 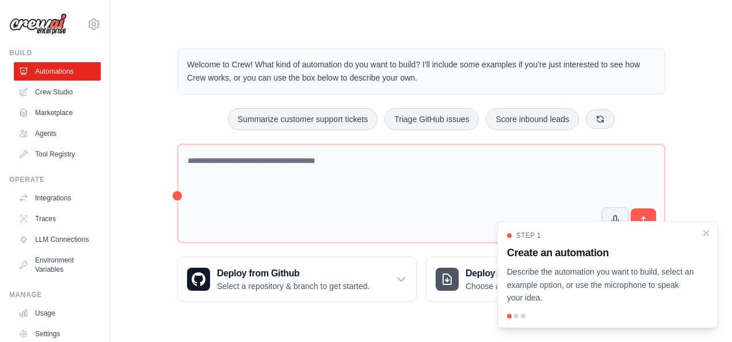 I want to click on a: Tool Registry, so click(x=57, y=154).